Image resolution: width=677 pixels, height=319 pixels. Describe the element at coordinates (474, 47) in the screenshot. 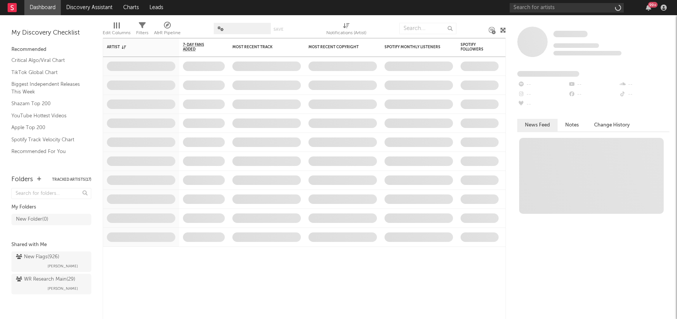

I see `div: Spotify Followers` at that location.